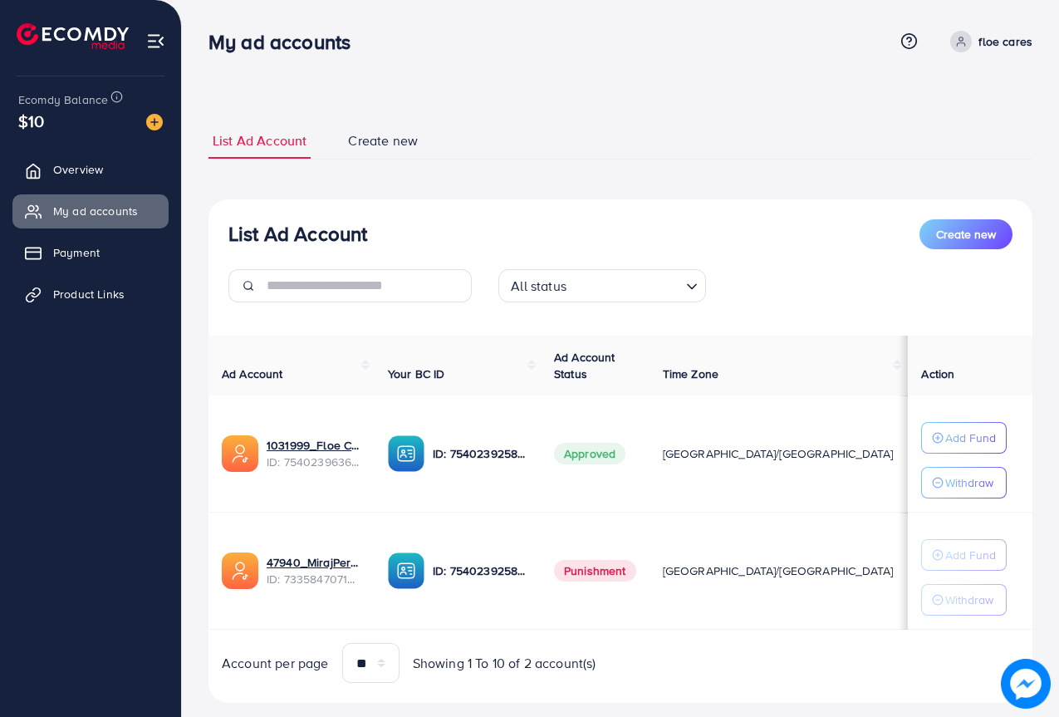  What do you see at coordinates (416, 374) in the screenshot?
I see `span: Your BC ID` at bounding box center [416, 374].